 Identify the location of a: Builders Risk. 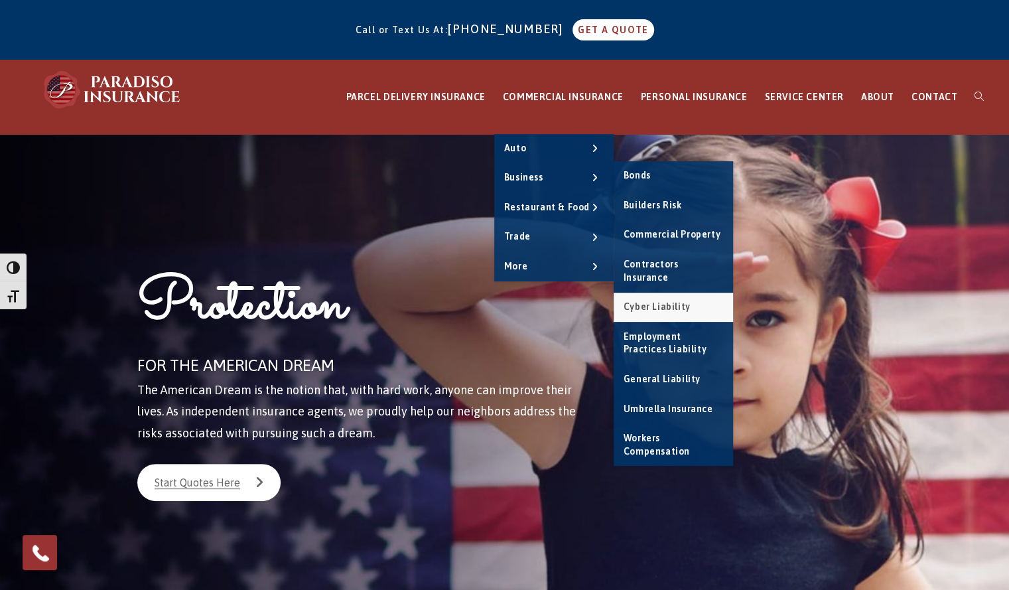
(673, 206).